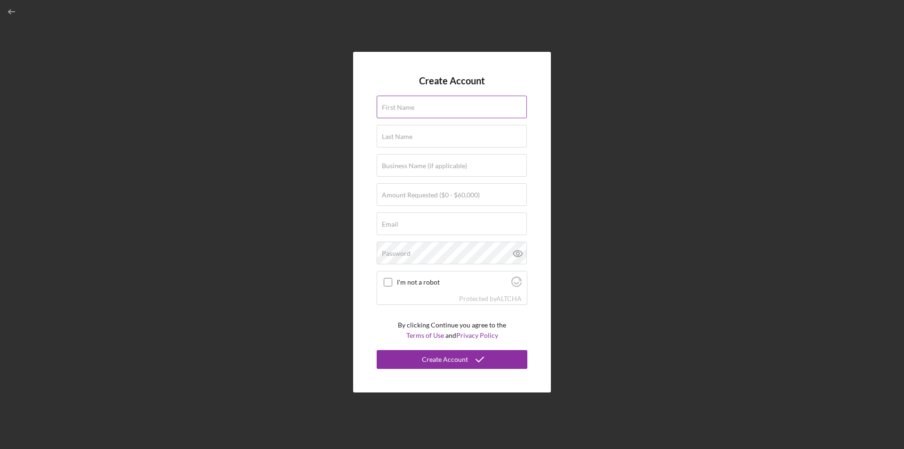 This screenshot has width=904, height=449. Describe the element at coordinates (424, 166) in the screenshot. I see `label: Business Name (if applicable)` at that location.